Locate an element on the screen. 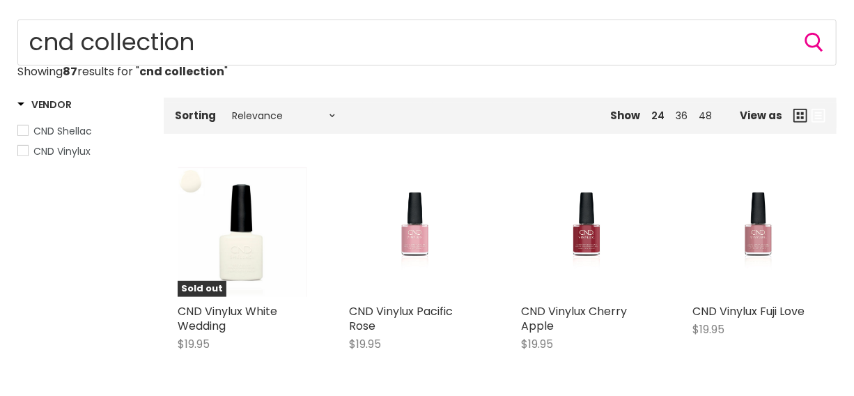 Image resolution: width=854 pixels, height=396 pixels. input: Search is located at coordinates (427, 42).